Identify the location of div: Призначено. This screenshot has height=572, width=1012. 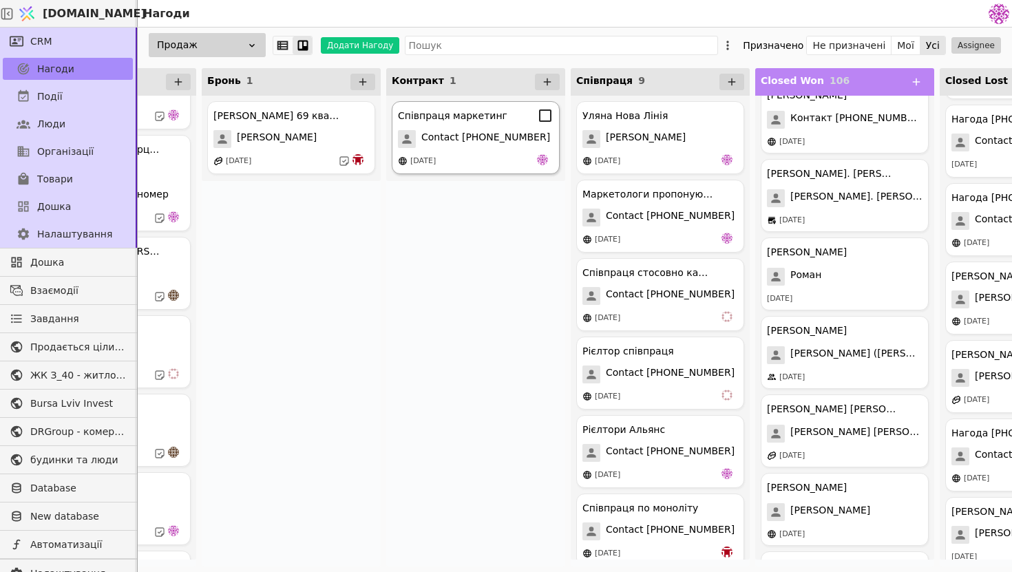
(773, 45).